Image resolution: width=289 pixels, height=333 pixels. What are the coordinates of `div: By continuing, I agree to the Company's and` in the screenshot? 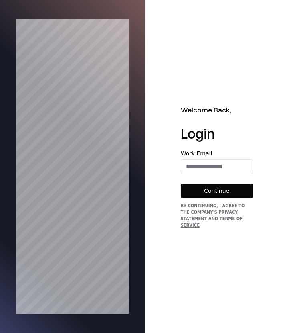 It's located at (217, 216).